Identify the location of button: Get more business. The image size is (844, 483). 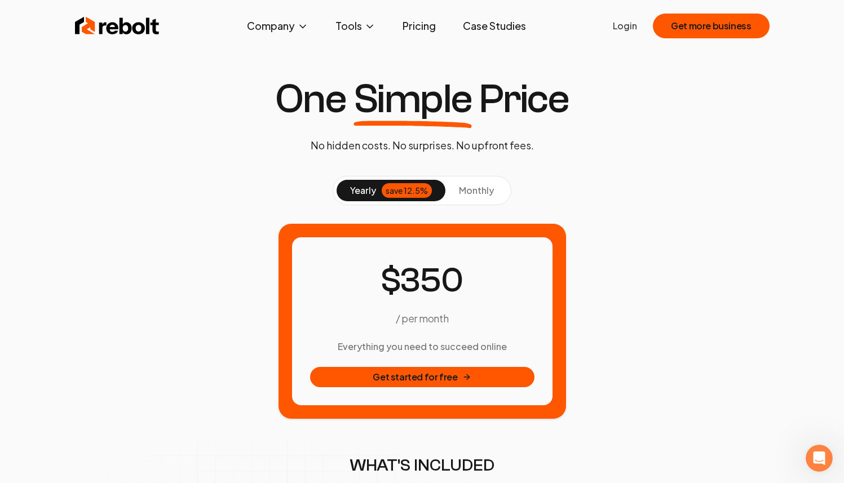
(711, 26).